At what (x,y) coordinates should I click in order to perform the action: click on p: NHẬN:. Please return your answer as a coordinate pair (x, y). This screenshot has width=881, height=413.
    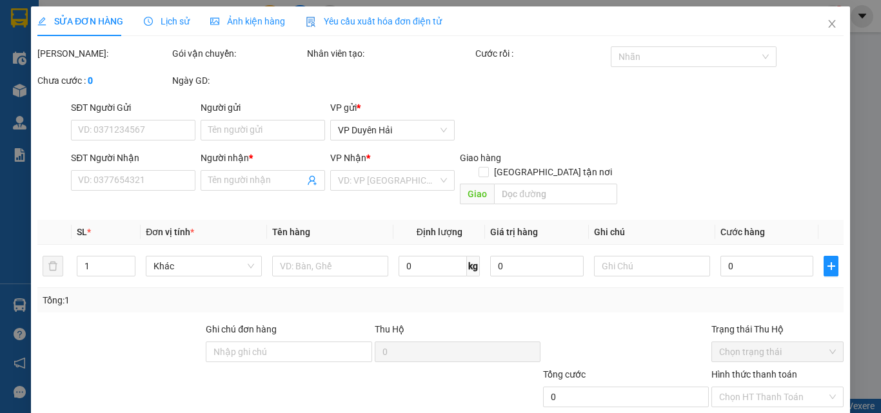
    Looking at the image, I should click on (97, 55).